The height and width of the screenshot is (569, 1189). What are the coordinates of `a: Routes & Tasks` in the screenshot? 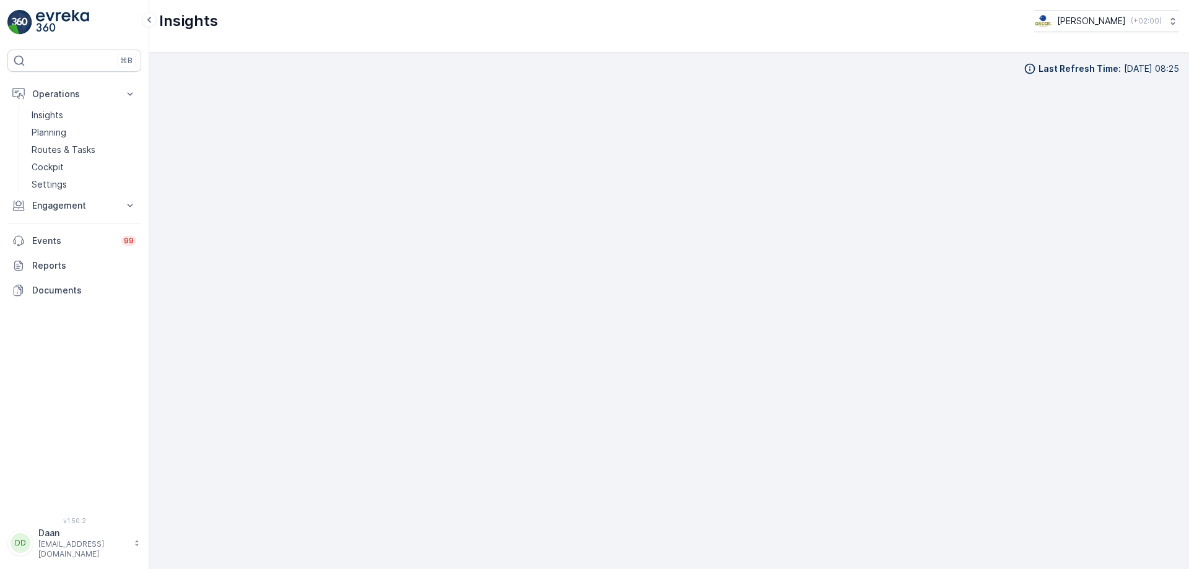 It's located at (84, 150).